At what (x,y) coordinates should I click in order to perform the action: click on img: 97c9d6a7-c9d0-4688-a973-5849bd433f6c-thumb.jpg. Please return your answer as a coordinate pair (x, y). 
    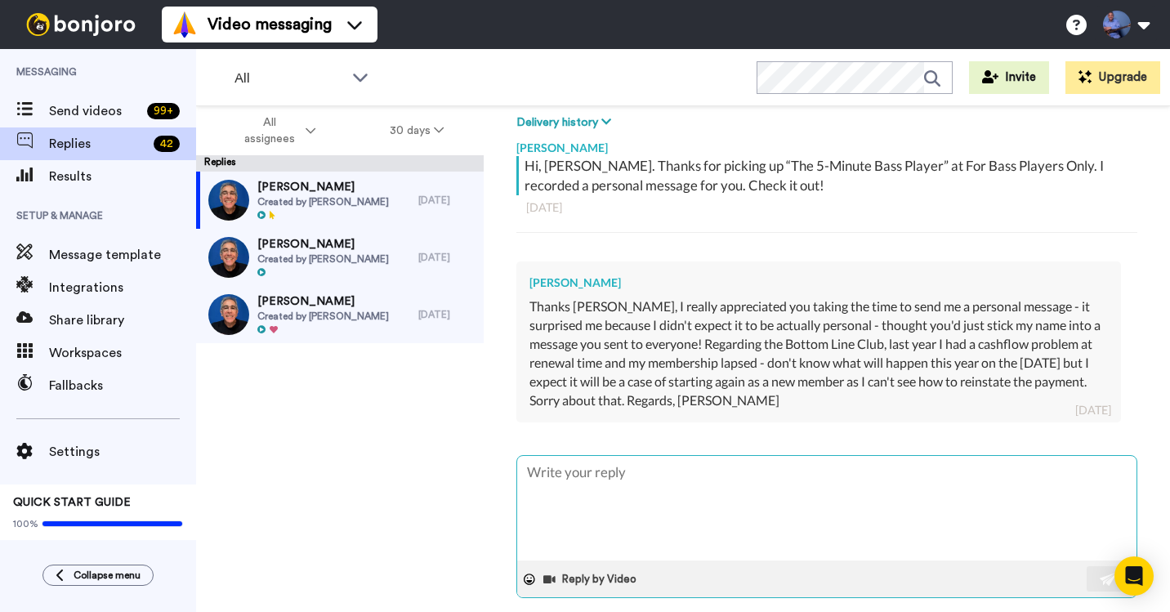
    Looking at the image, I should click on (229, 257).